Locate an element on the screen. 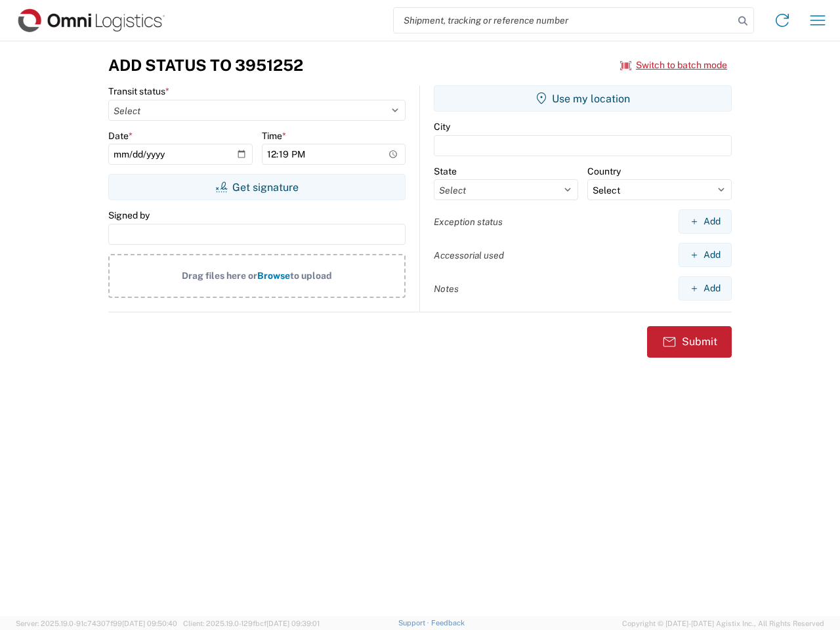 This screenshot has width=840, height=630. label: Accessorial used is located at coordinates (468, 255).